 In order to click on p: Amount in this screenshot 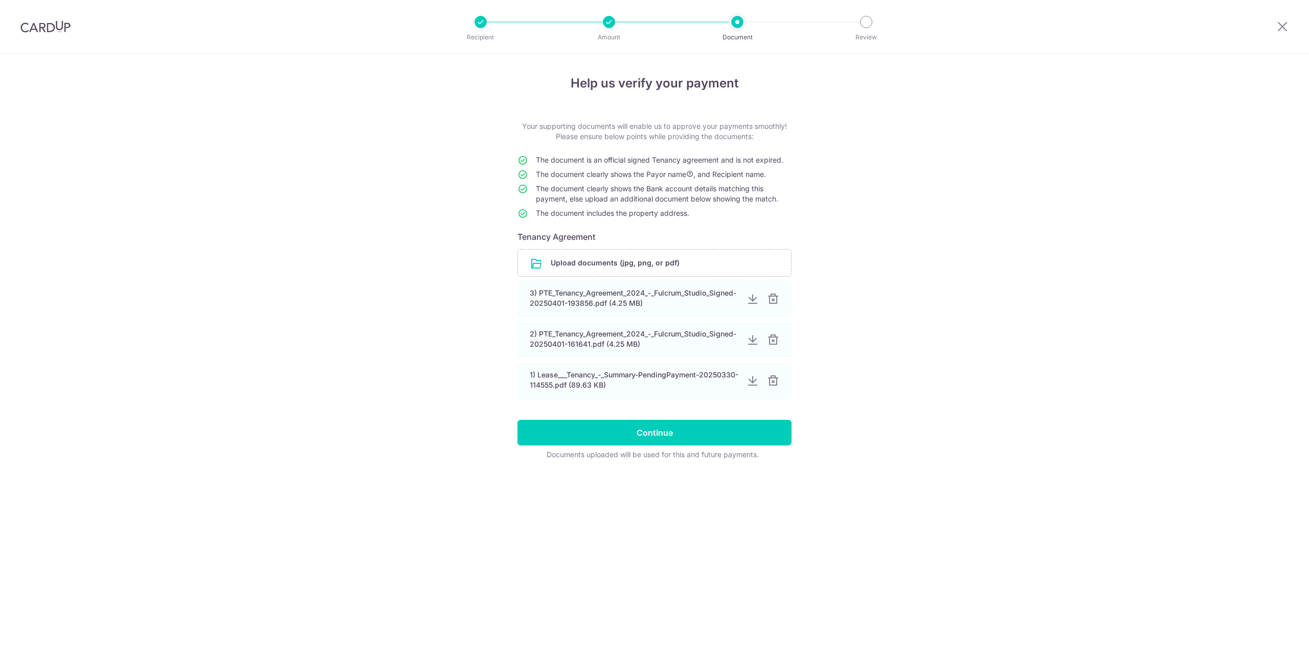, I will do `click(609, 37)`.